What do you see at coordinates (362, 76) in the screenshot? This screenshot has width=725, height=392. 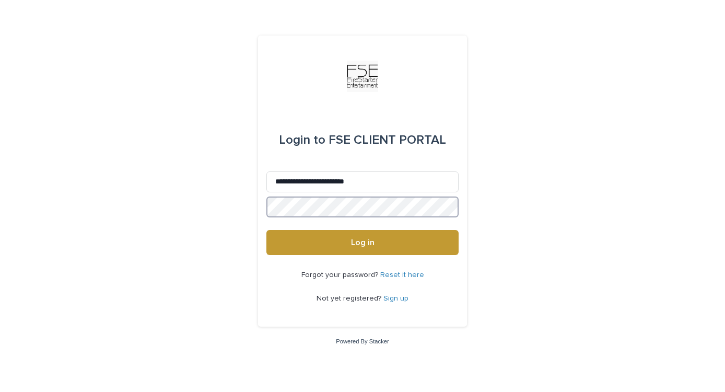 I see `img: Km9EesSdRbS9ajqhBzyo` at bounding box center [362, 76].